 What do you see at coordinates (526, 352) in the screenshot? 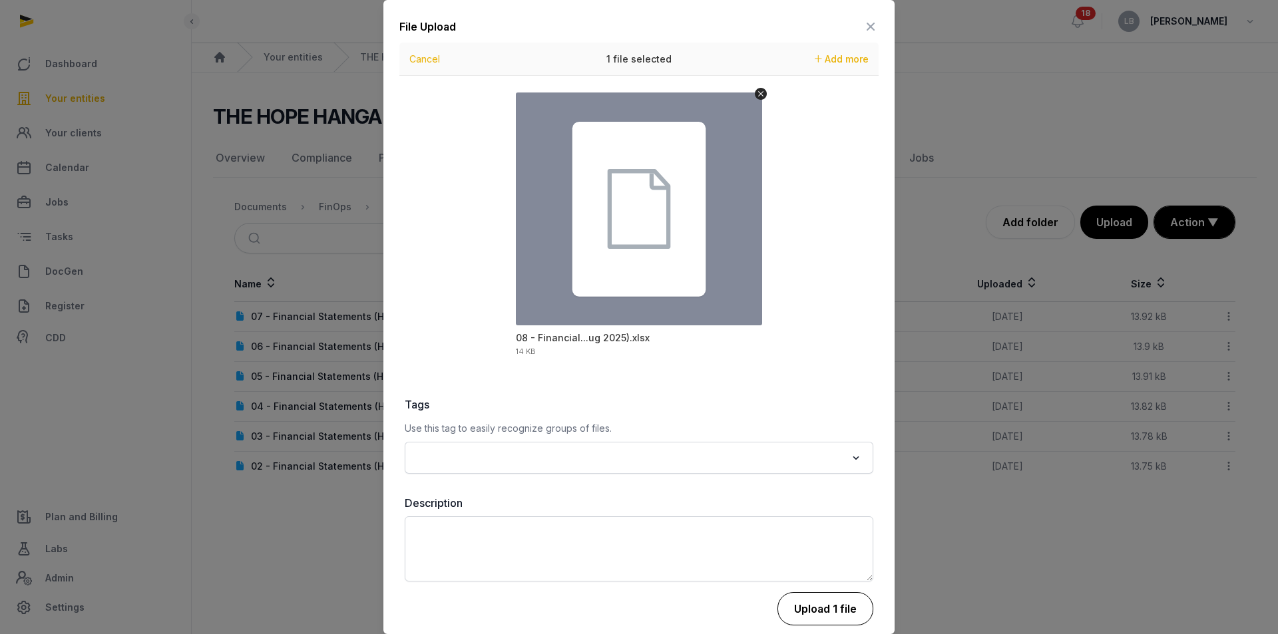
I see `div: 14 KB` at bounding box center [526, 352].